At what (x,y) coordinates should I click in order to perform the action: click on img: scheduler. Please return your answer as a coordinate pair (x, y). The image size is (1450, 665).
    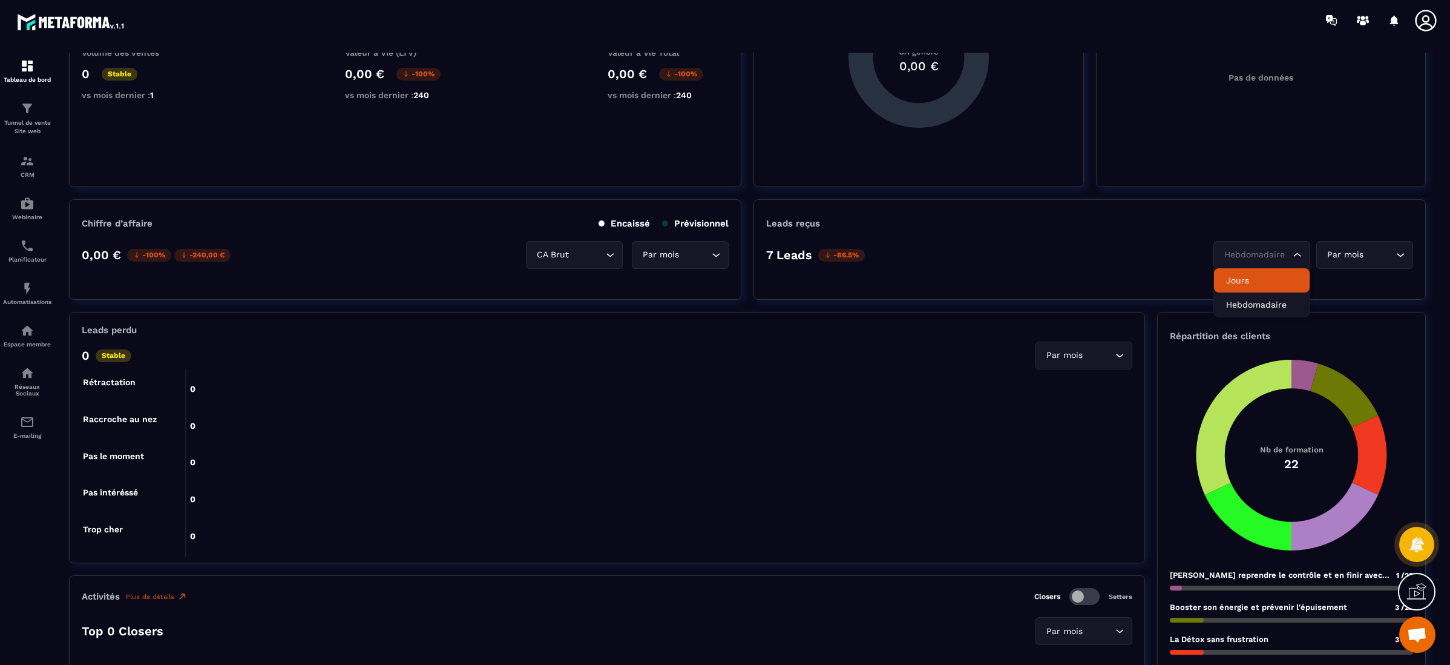
    Looking at the image, I should click on (27, 246).